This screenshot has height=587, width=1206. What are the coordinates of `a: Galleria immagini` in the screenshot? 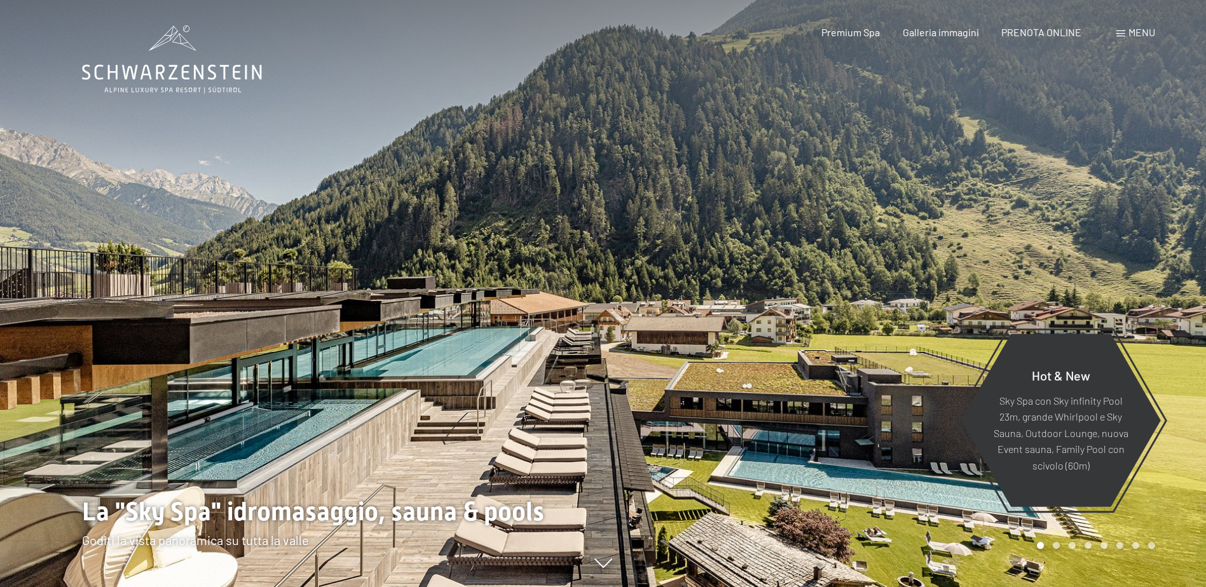 It's located at (941, 32).